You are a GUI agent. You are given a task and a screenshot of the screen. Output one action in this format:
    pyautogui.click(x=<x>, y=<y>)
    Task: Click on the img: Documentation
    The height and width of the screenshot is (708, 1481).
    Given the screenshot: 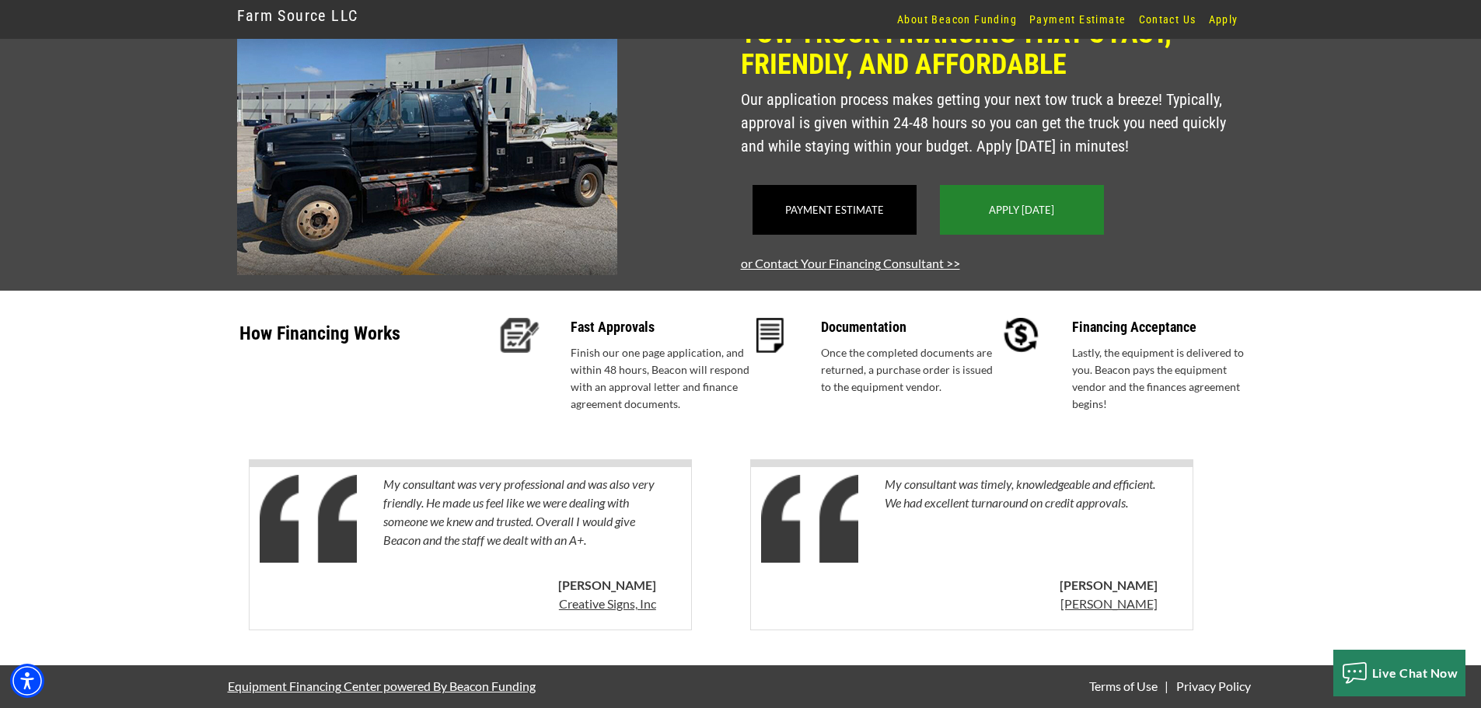 What is the action you would take?
    pyautogui.click(x=770, y=335)
    